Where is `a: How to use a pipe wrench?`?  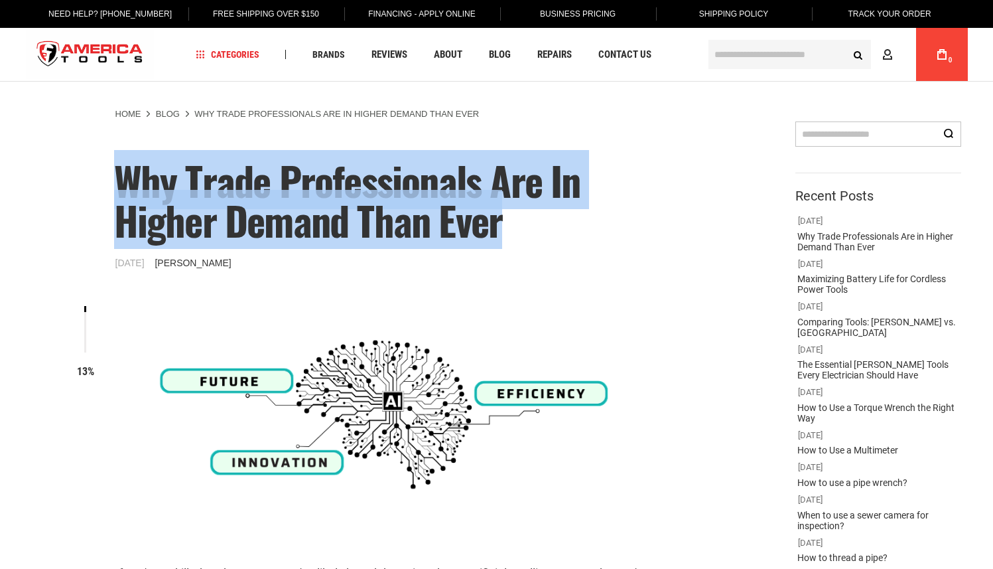
a: How to use a pipe wrench? is located at coordinates (852, 482).